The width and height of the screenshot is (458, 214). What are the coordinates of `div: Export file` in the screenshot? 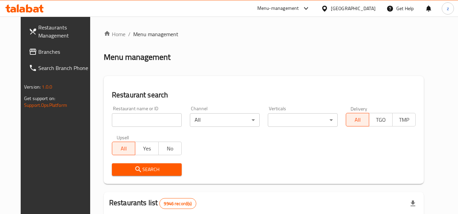 It's located at (413, 204).